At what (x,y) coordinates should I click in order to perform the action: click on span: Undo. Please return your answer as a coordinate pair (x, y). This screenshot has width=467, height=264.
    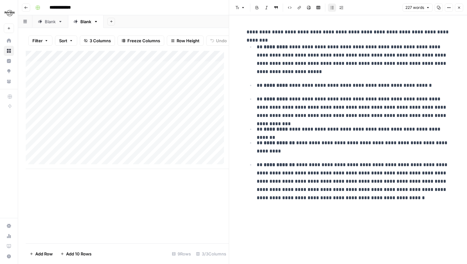
    Looking at the image, I should click on (222, 41).